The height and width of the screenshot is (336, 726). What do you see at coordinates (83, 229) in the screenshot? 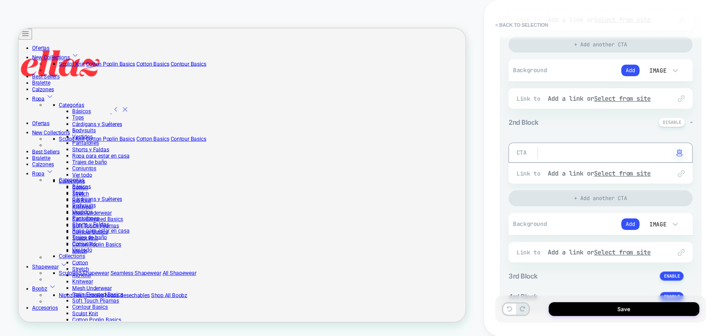
I see `a: Rib Knit` at bounding box center [83, 229].